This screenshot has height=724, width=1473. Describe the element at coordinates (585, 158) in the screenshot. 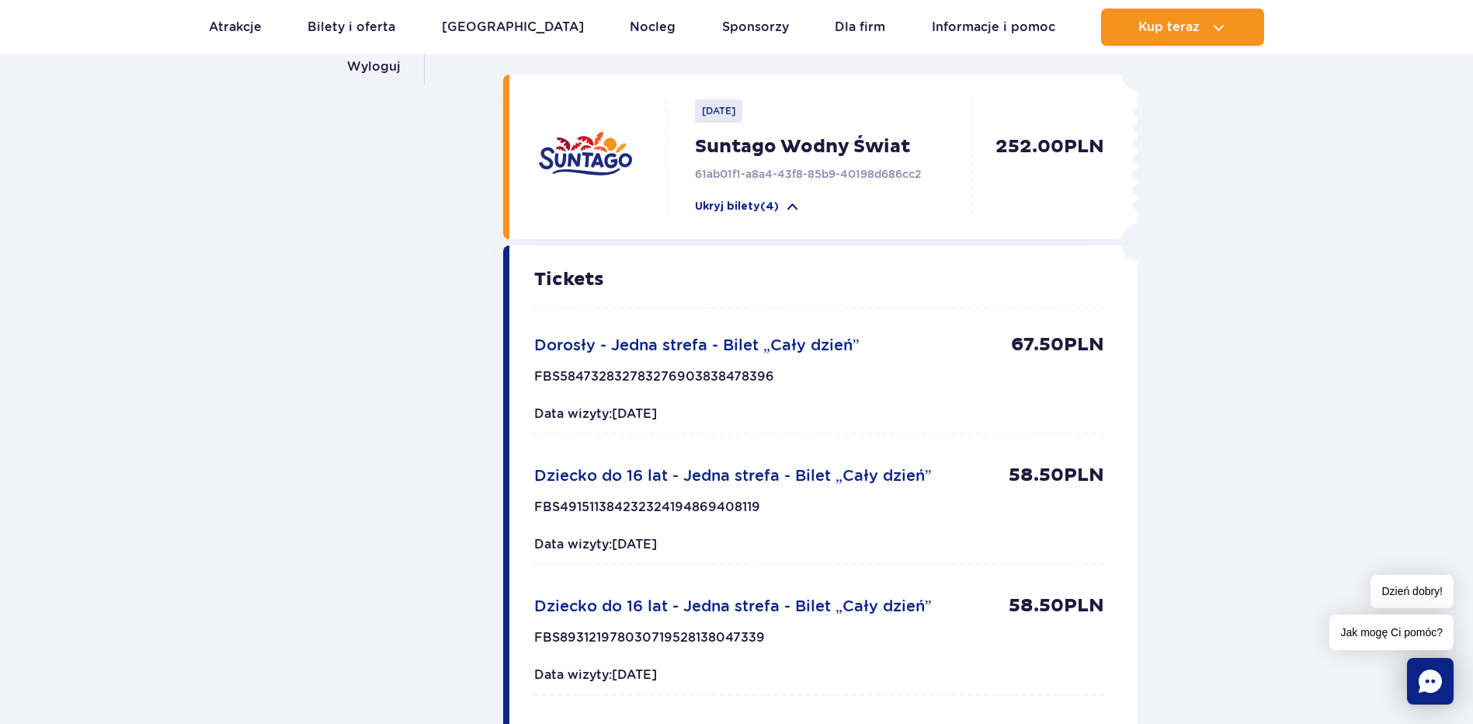

I see `img: suntago` at that location.